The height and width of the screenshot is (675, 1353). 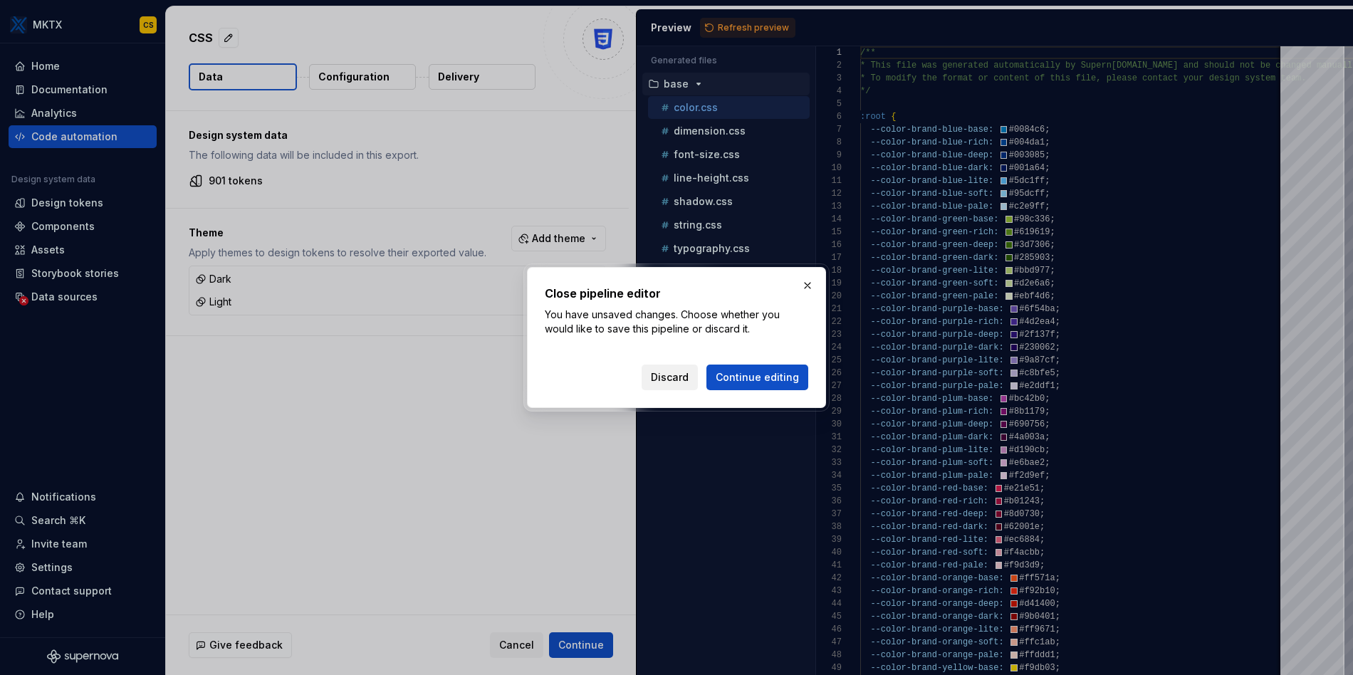 What do you see at coordinates (669, 377) in the screenshot?
I see `button: Discard` at bounding box center [669, 377].